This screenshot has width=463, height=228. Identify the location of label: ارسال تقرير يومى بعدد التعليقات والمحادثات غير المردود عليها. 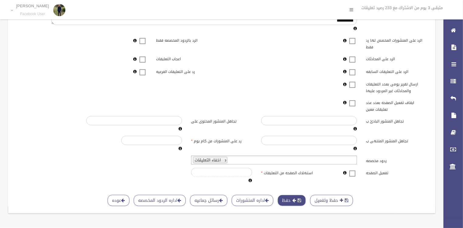
(397, 87).